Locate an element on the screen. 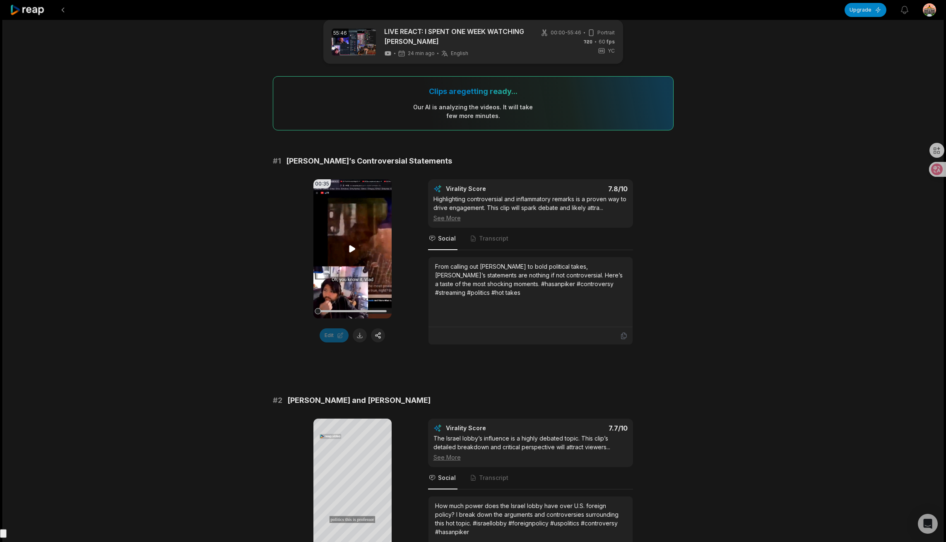  div: Clips are getting ready... is located at coordinates (473, 91).